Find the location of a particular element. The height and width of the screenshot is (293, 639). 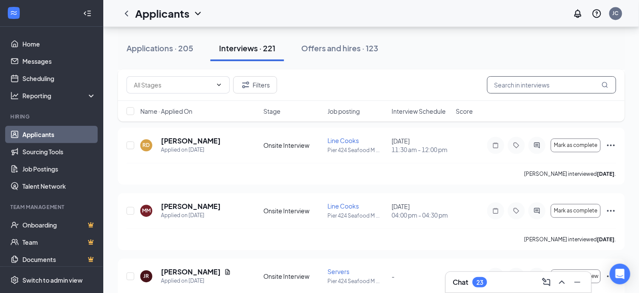

div: Switch to admin view is located at coordinates (52, 280).